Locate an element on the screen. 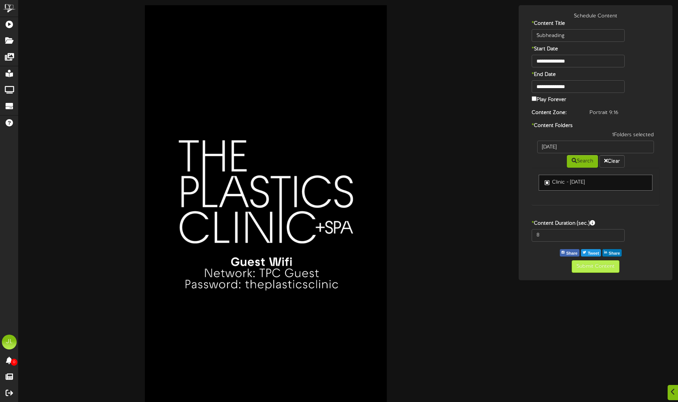 The width and height of the screenshot is (678, 402). input: Play Forever is located at coordinates (534, 99).